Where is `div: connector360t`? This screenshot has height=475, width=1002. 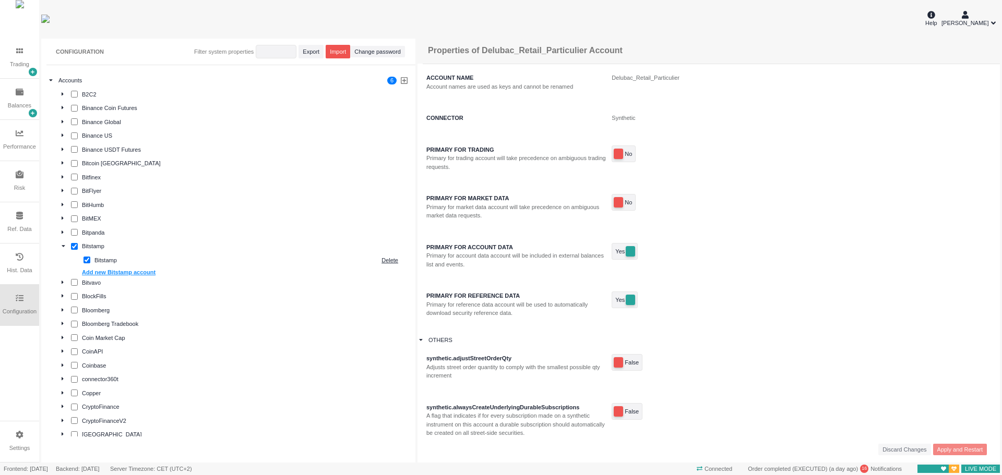 div: connector360t is located at coordinates (245, 379).